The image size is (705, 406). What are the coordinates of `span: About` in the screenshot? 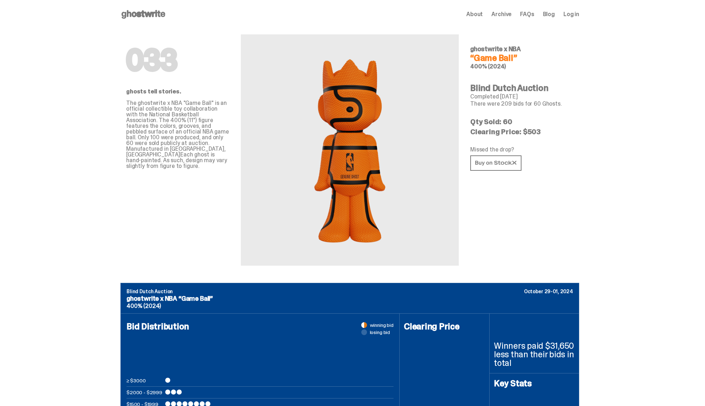 It's located at (475, 14).